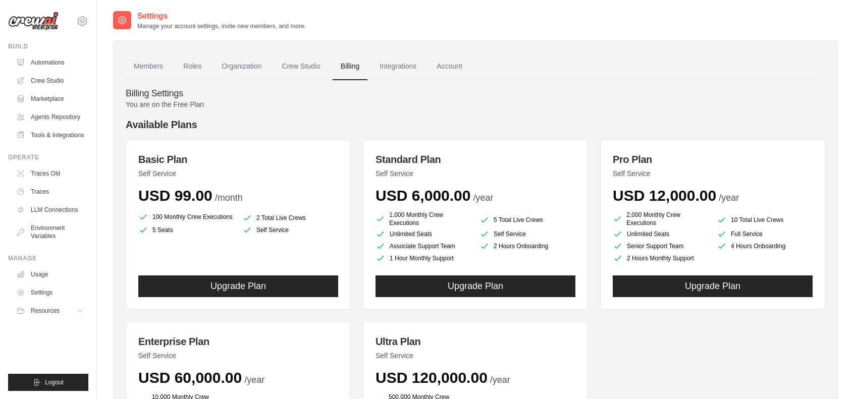 The image size is (854, 399). I want to click on li: 4 Hours Onboarding, so click(765, 246).